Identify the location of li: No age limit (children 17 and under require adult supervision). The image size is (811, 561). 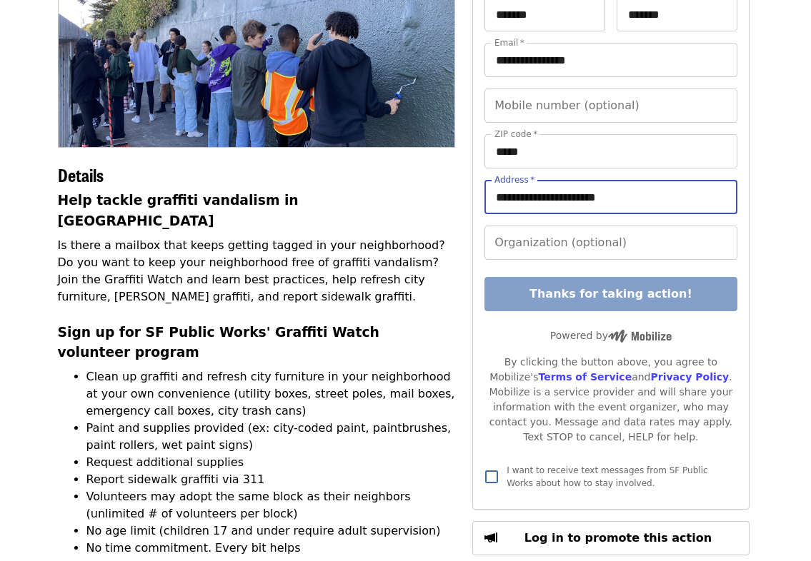
(271, 531).